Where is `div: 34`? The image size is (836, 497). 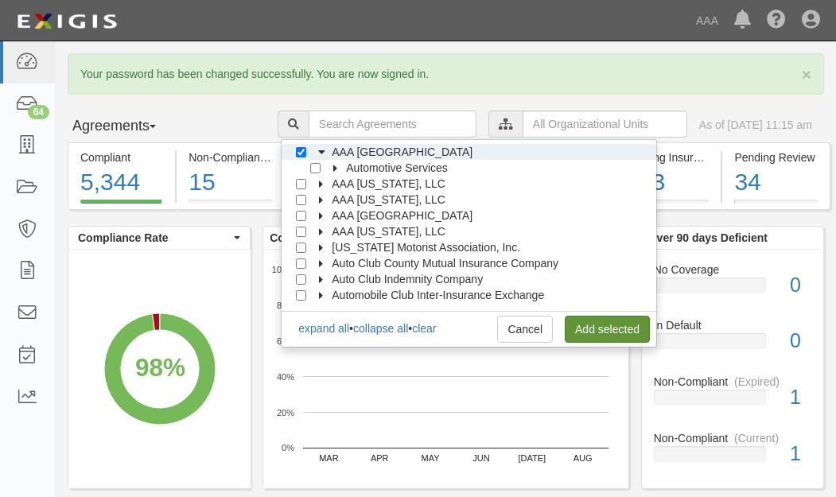
div: 34 is located at coordinates (775, 182).